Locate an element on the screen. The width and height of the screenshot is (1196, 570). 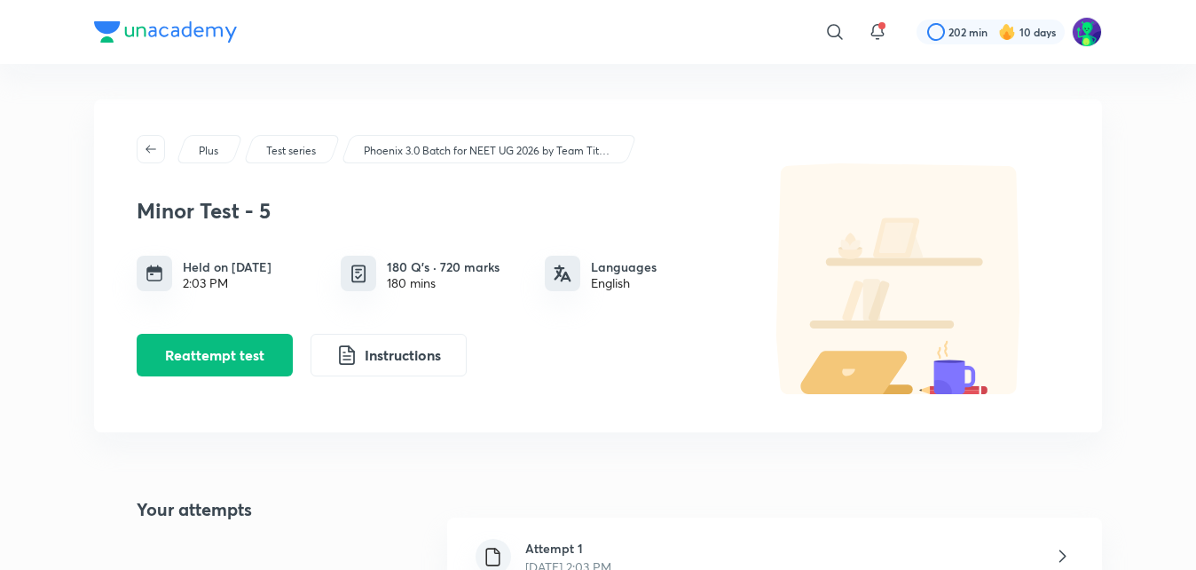
div: 2:03 PM is located at coordinates (227, 283).